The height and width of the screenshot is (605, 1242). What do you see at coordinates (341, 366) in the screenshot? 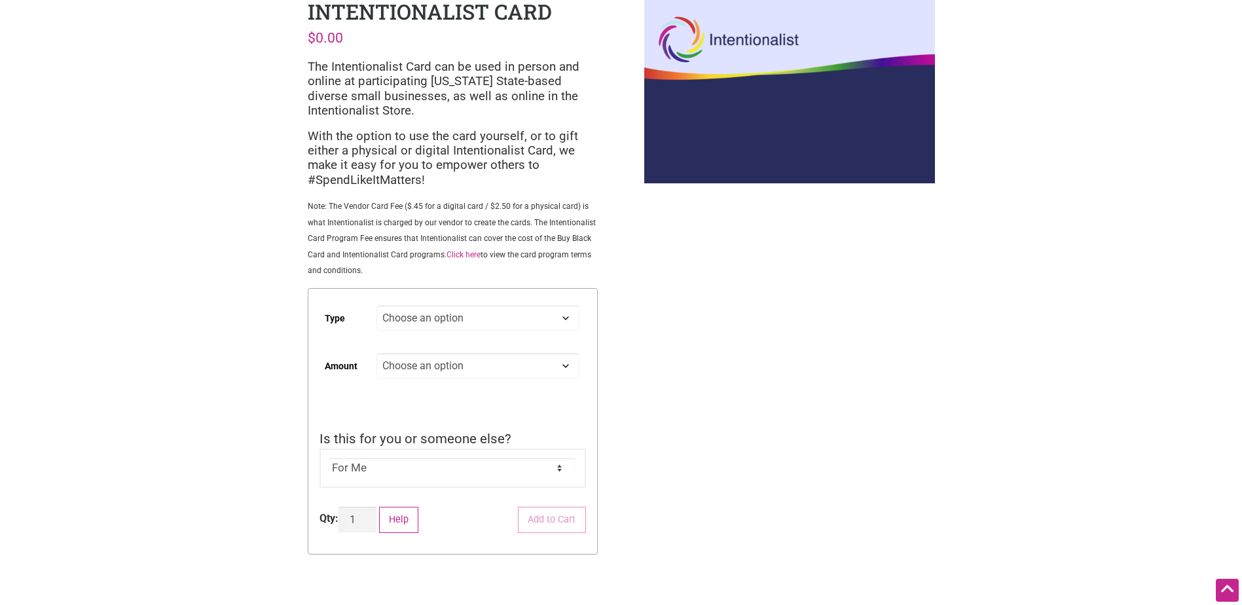
I see `label: Amount` at bounding box center [341, 366].